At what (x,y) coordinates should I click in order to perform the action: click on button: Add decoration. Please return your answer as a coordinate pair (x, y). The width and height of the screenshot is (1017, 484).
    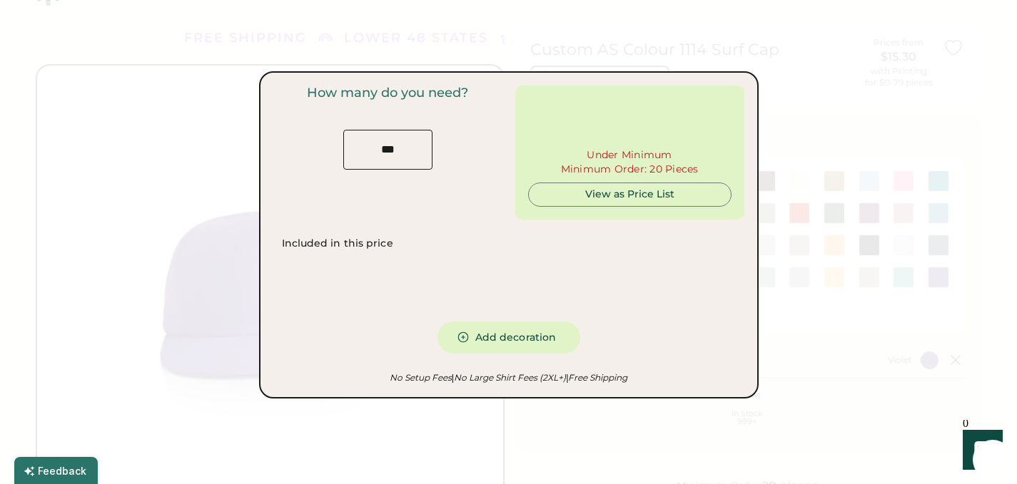
    Looking at the image, I should click on (509, 337).